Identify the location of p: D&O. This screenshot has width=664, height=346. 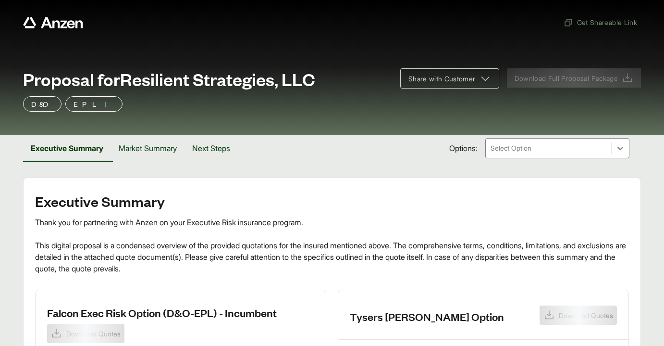
(42, 104).